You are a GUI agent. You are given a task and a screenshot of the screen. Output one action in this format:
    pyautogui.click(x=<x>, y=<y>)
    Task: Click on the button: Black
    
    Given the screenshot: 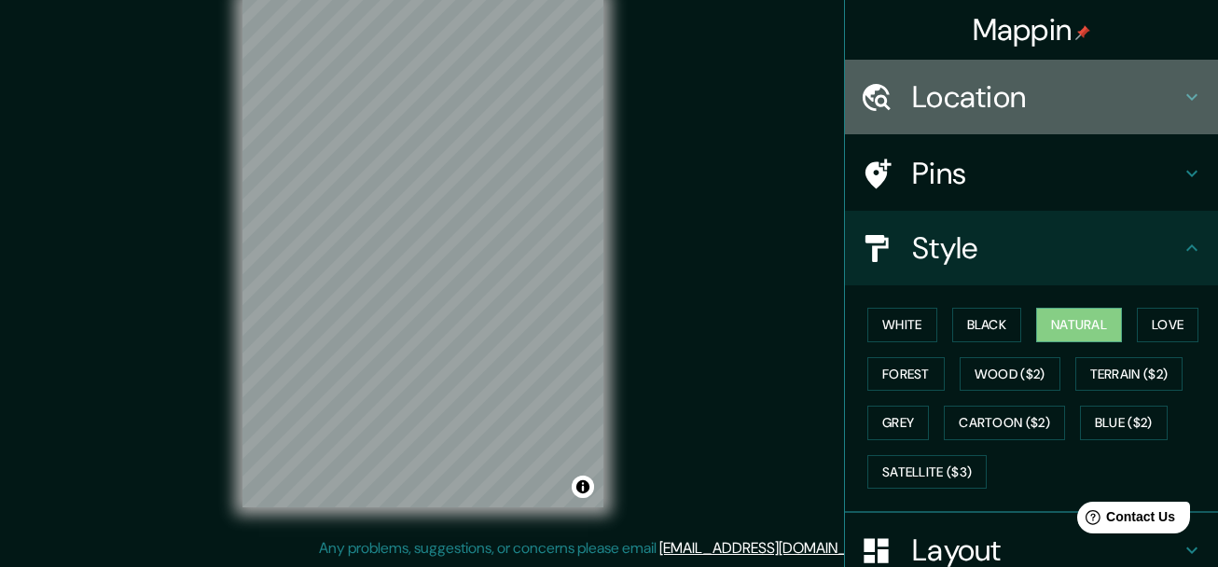 What is the action you would take?
    pyautogui.click(x=987, y=325)
    